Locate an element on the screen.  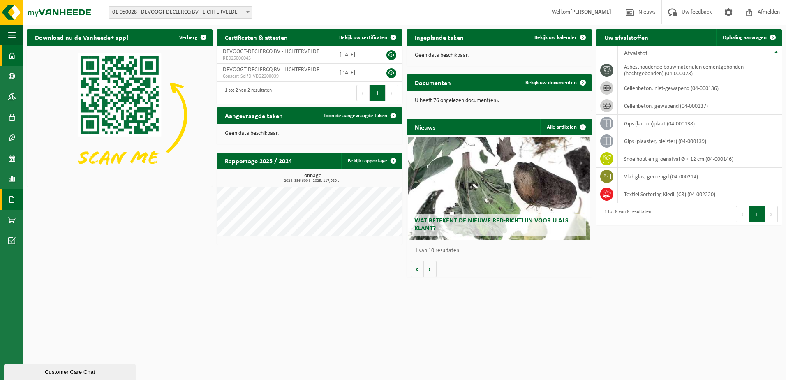
td: cellenbeton, niet-gewapend (04-000136) is located at coordinates (700, 88).